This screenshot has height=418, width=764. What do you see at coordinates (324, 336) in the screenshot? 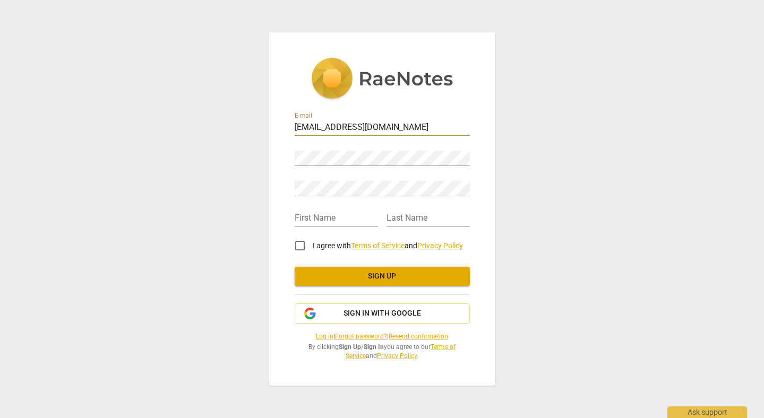
I see `a: Log in` at bounding box center [324, 336].